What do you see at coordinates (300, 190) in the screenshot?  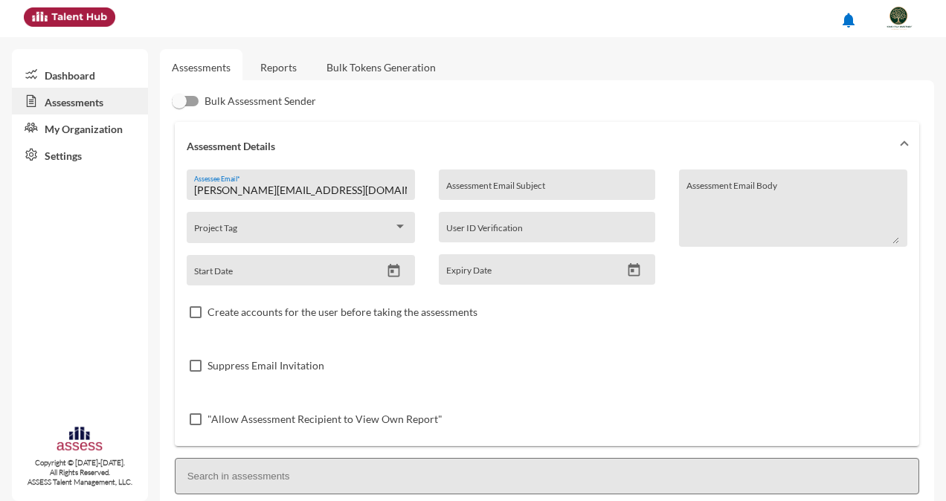 I see `input: Assessee Email` at bounding box center [300, 190].